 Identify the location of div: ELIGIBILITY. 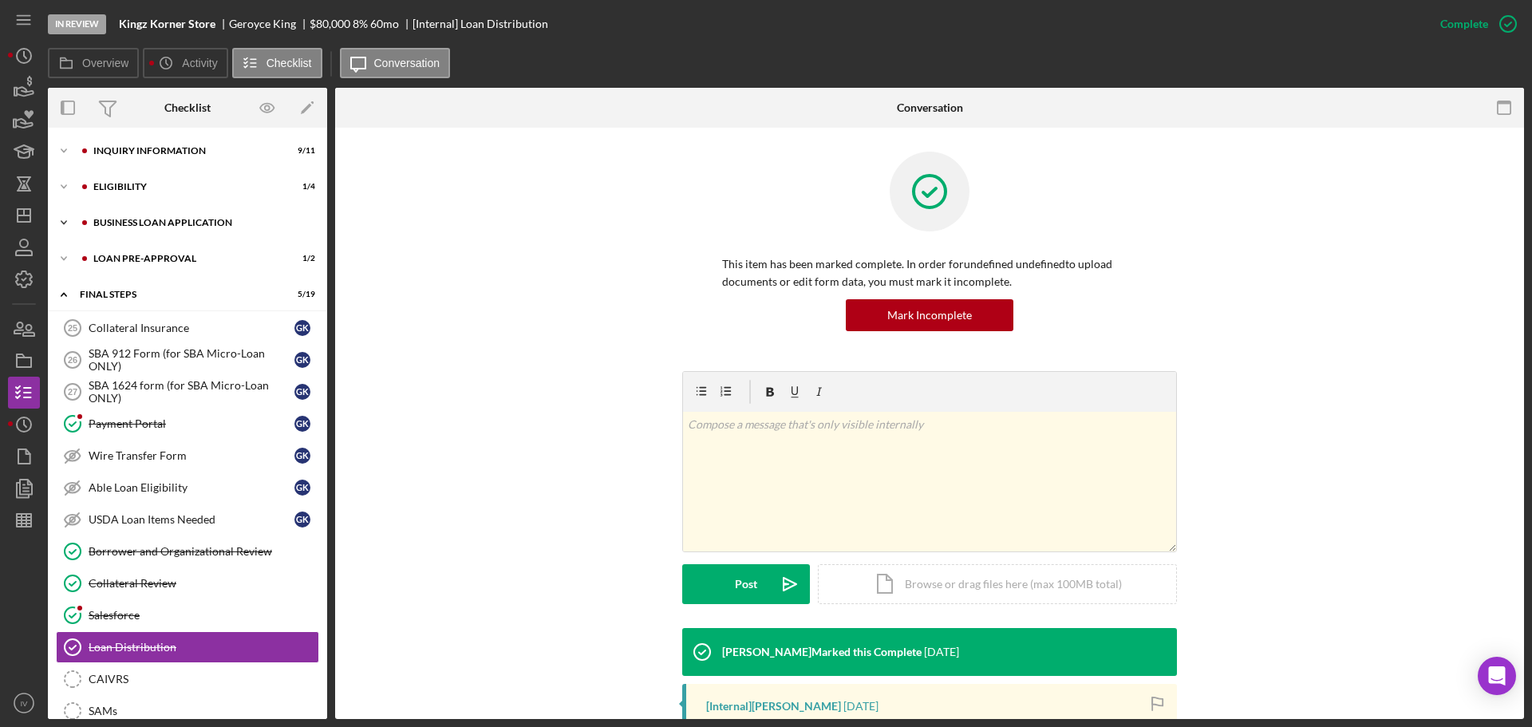
(184, 187).